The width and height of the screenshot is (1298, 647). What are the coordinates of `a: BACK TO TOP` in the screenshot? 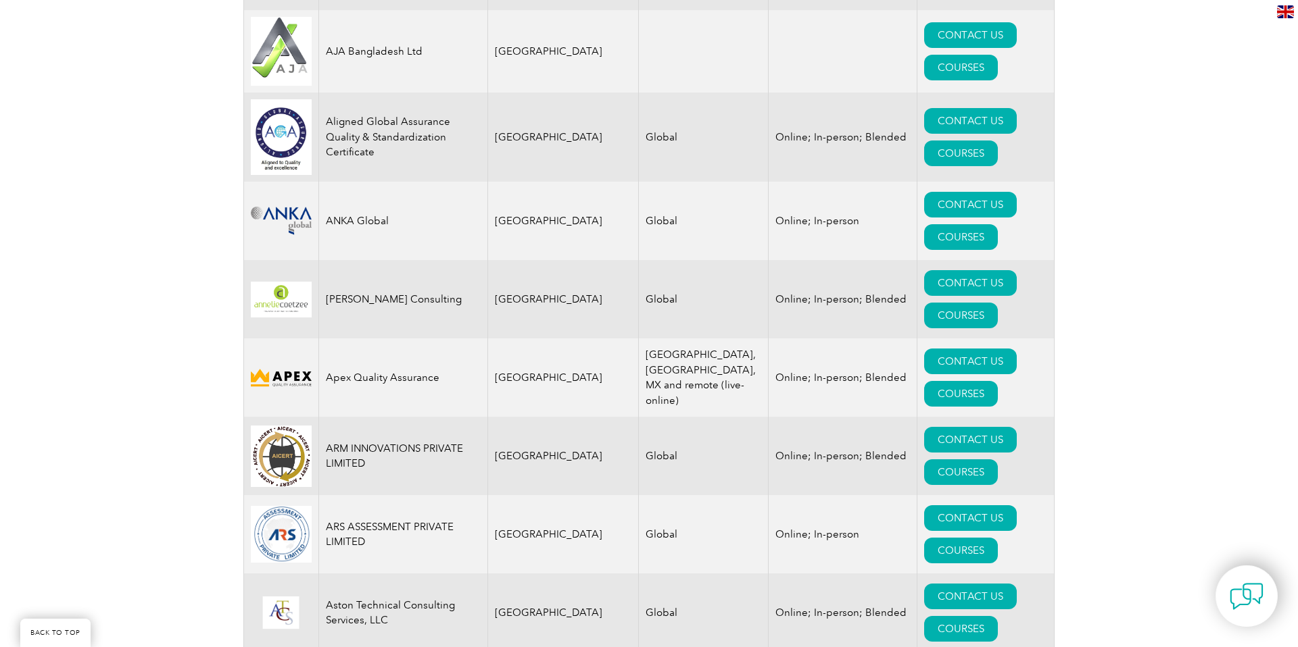 It's located at (55, 633).